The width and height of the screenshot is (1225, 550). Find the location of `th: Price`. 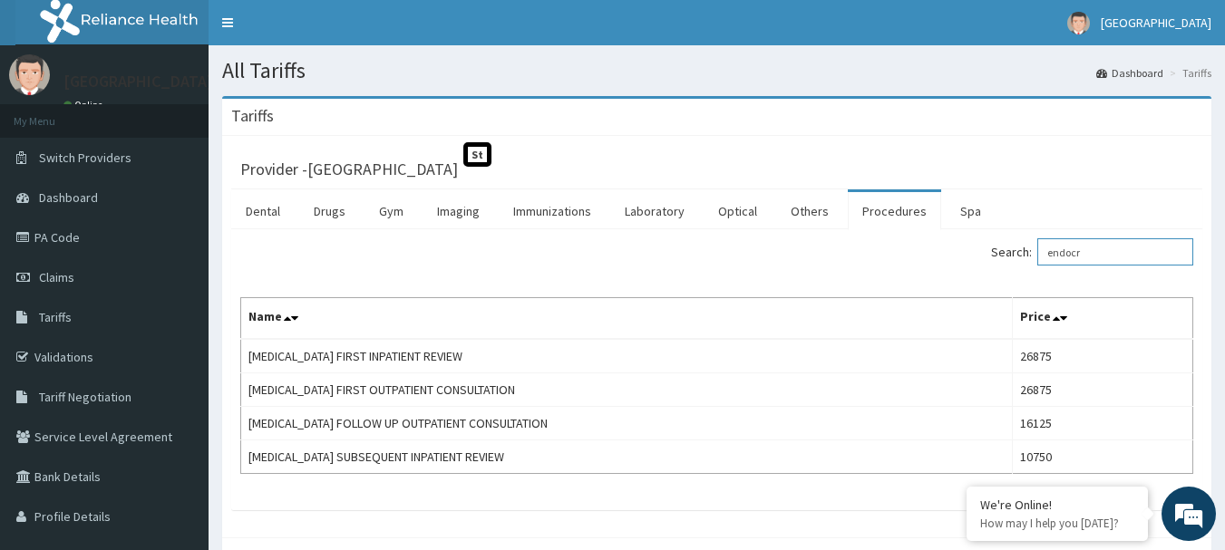

th: Price is located at coordinates (1102, 319).